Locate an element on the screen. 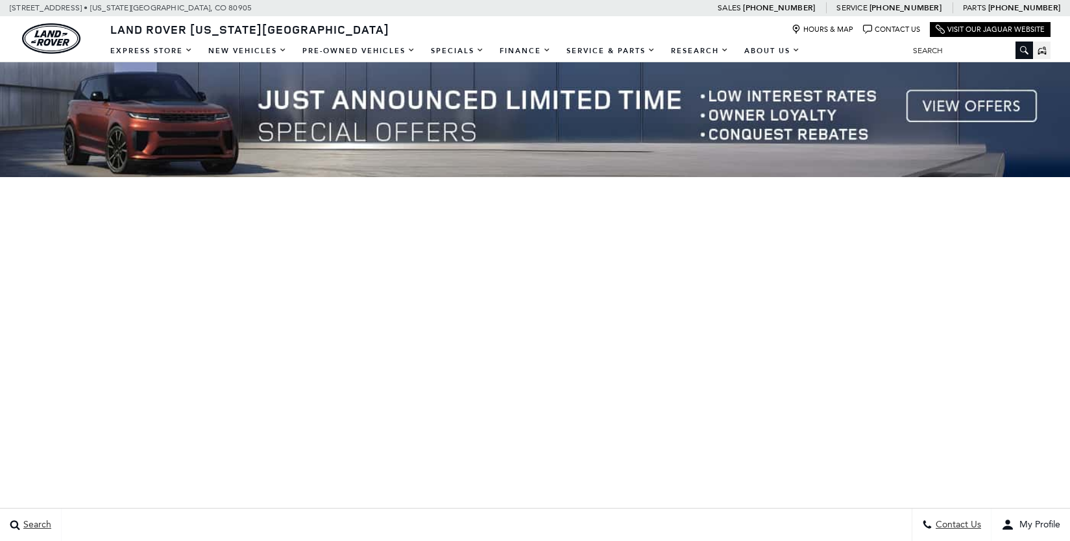  img: Land Rover is located at coordinates (51, 38).